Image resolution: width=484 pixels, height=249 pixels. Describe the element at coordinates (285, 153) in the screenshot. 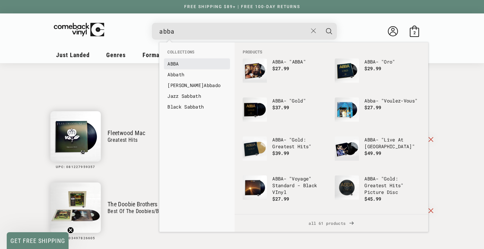

I see `li: products: ABBA - "Gold: Greatest Hits"` at that location.